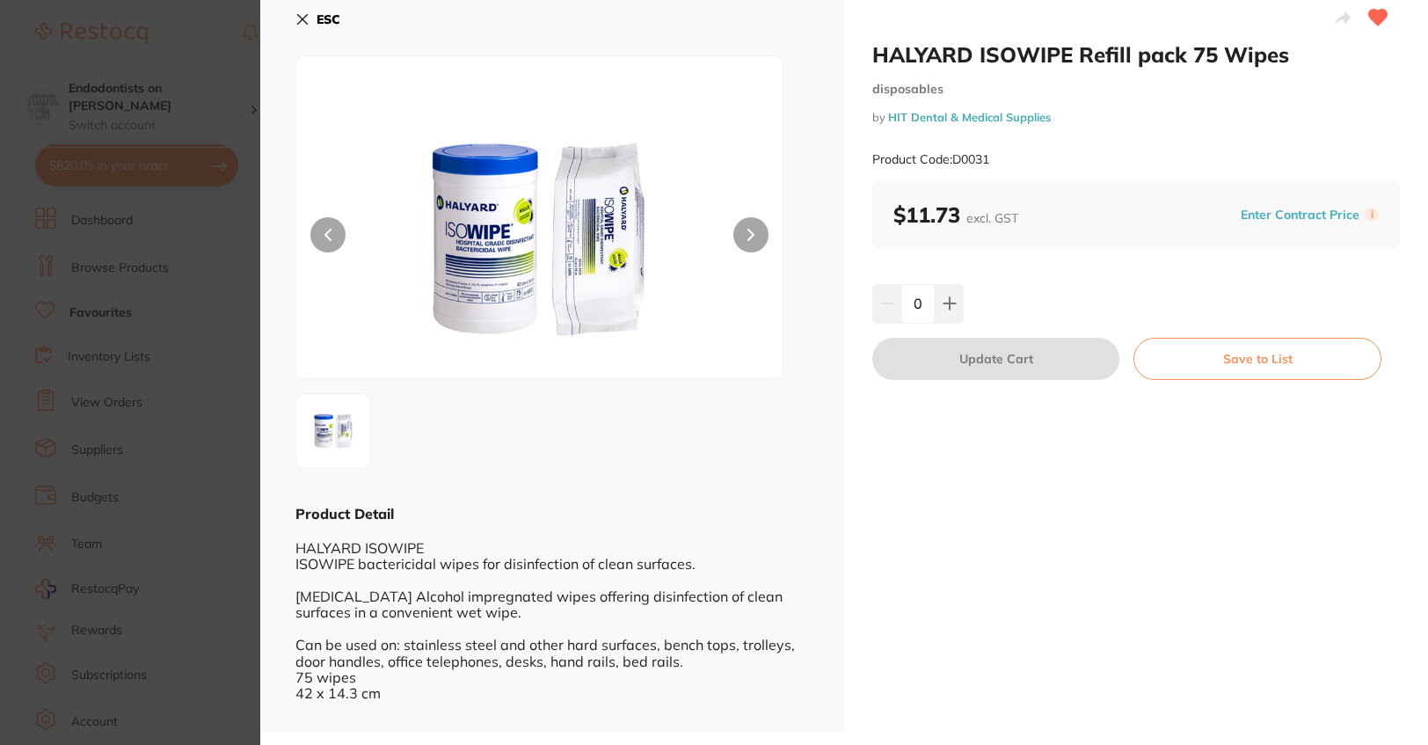 This screenshot has width=1428, height=745. Describe the element at coordinates (969, 117) in the screenshot. I see `a: HIT Dental & Medical Supplies` at that location.